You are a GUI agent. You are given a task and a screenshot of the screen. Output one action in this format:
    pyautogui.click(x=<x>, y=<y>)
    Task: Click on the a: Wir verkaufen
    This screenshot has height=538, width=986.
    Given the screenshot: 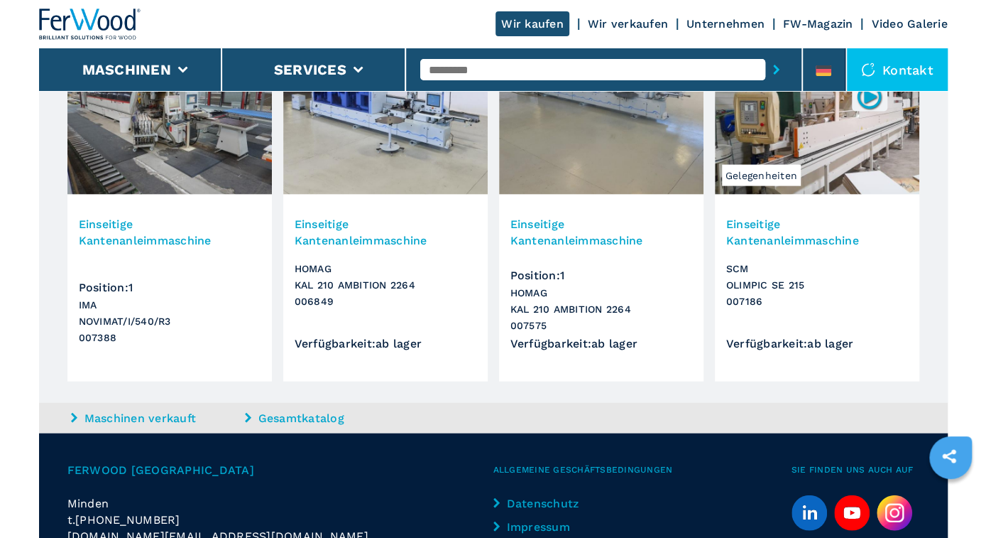 What is the action you would take?
    pyautogui.click(x=628, y=23)
    